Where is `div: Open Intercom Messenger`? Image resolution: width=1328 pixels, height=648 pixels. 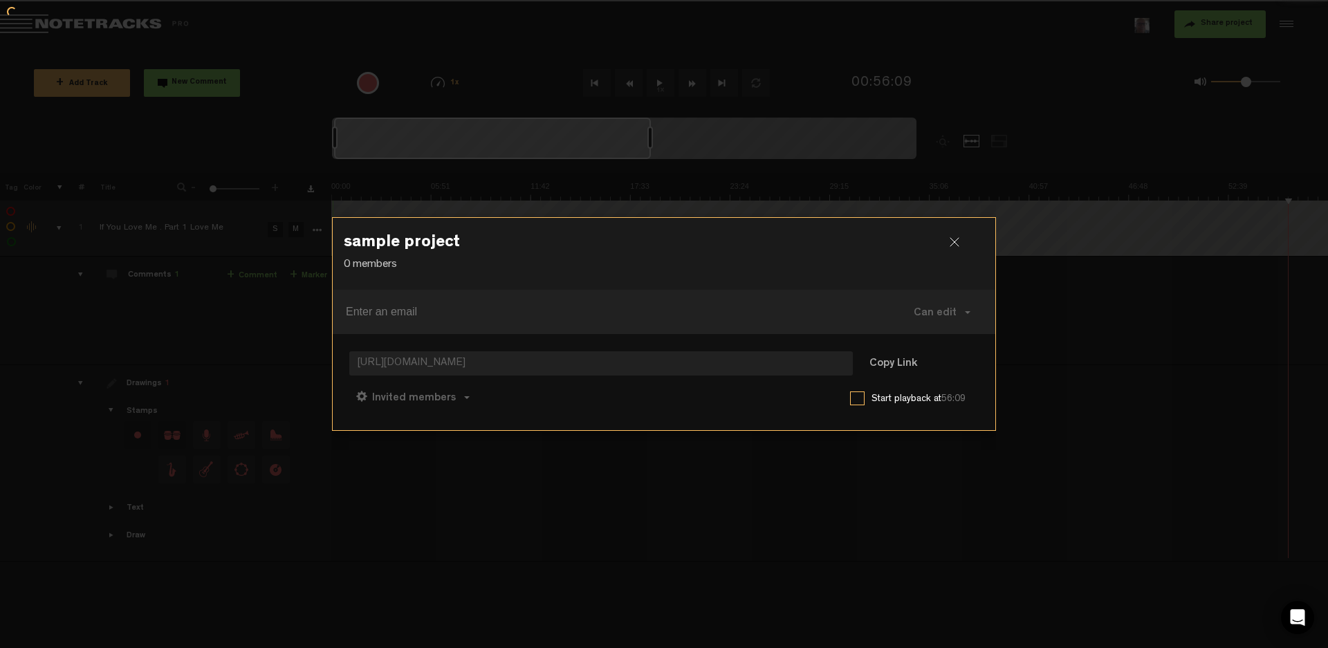
div: Open Intercom Messenger is located at coordinates (1298, 618).